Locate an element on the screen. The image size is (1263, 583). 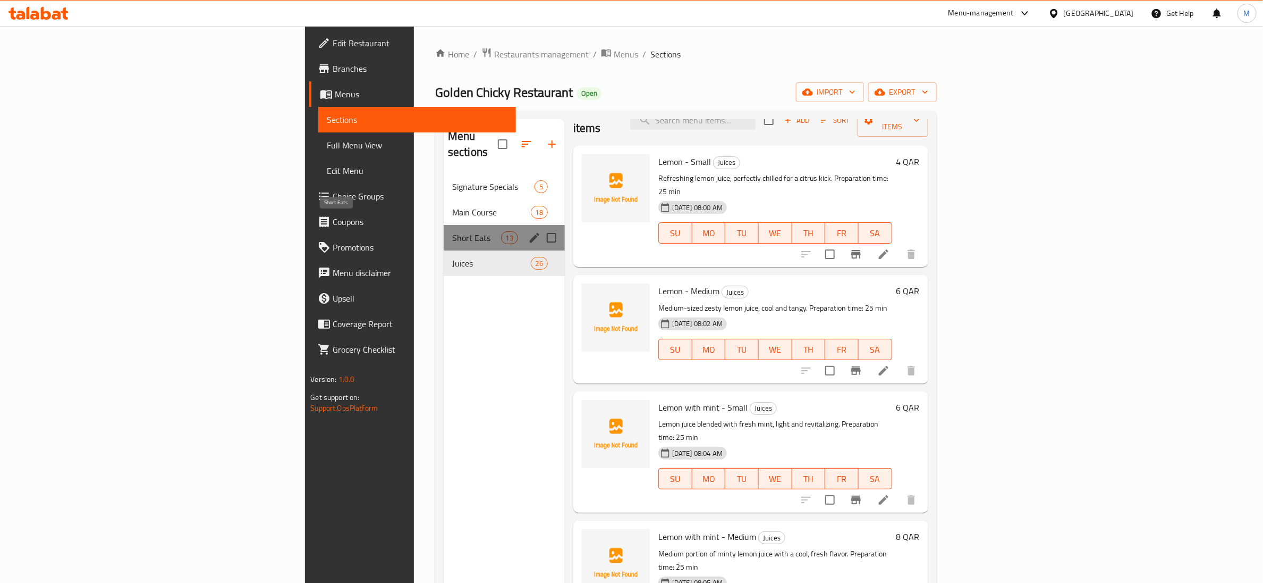
button: import is located at coordinates (830, 92).